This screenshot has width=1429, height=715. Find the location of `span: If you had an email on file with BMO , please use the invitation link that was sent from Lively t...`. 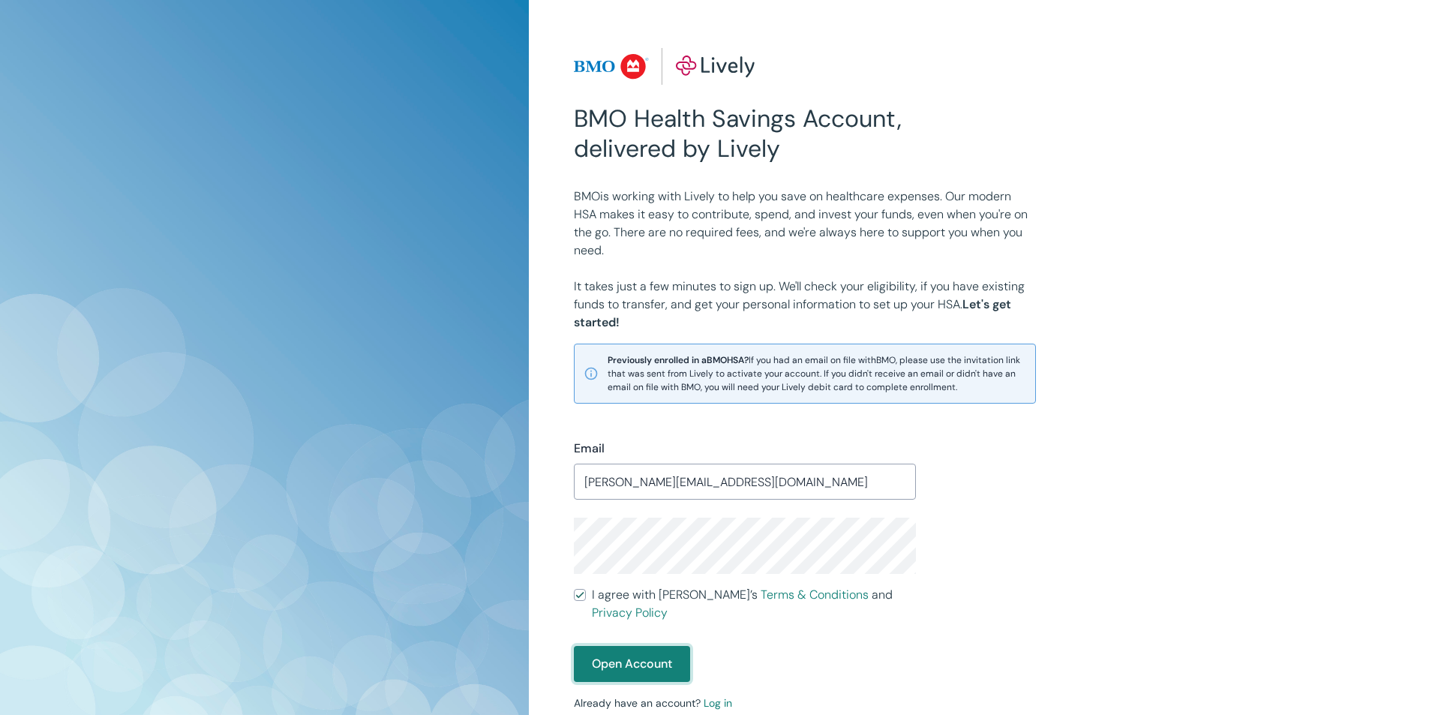

span: If you had an email on file with BMO , please use the invitation link that was sent from Lively t... is located at coordinates (817, 374).